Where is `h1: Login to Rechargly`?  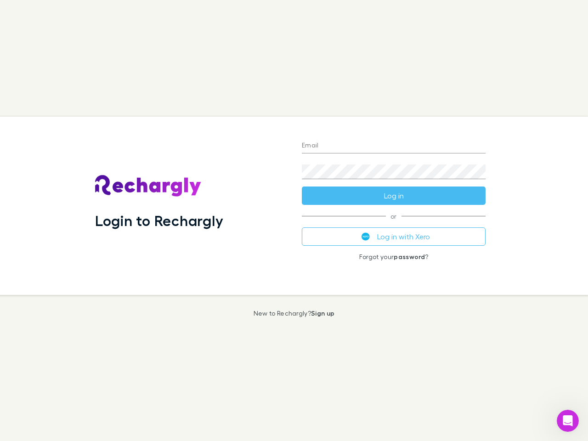
h1: Login to Rechargly is located at coordinates (159, 220).